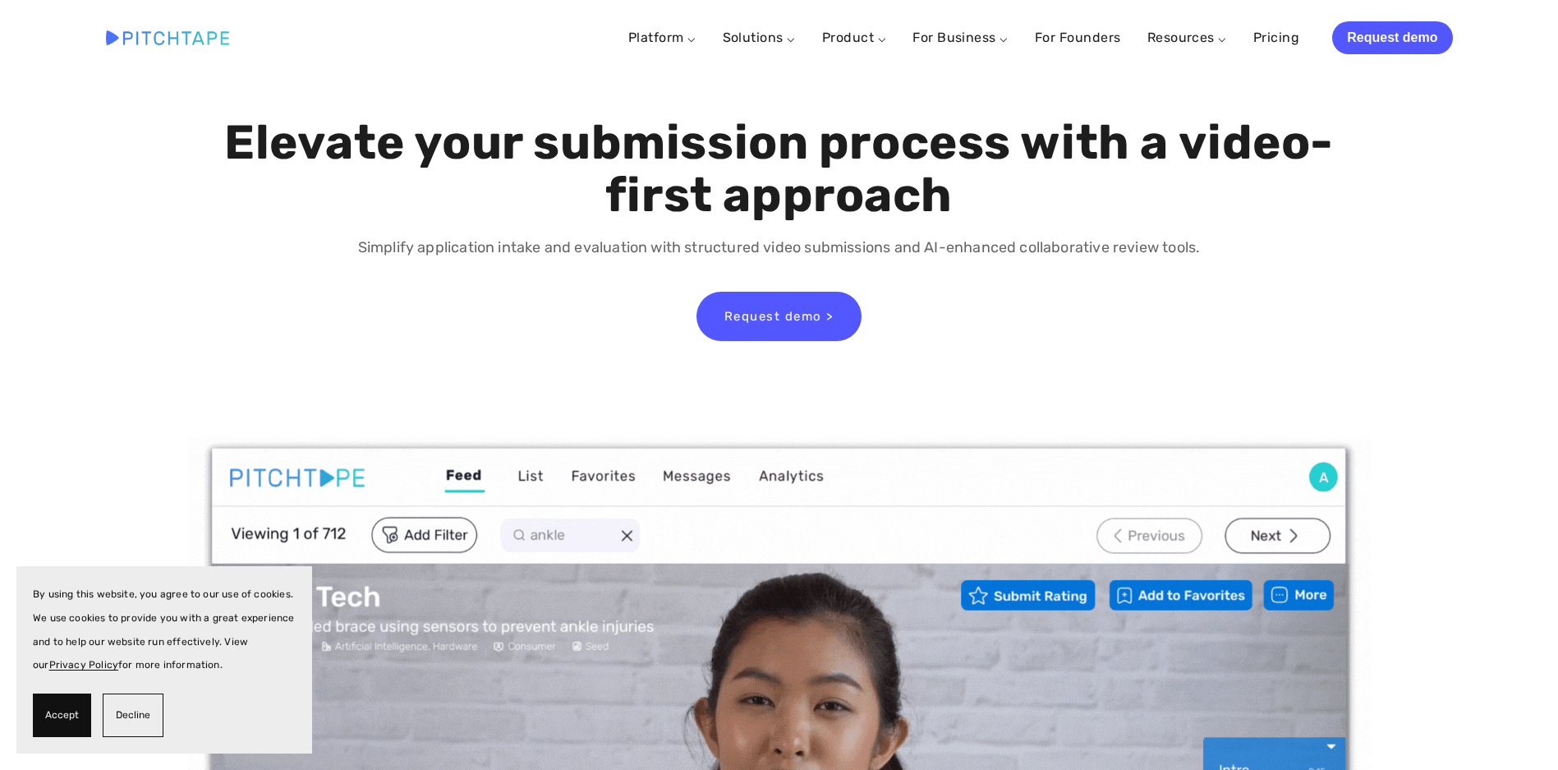 The height and width of the screenshot is (770, 1558). I want to click on span: Decline, so click(133, 715).